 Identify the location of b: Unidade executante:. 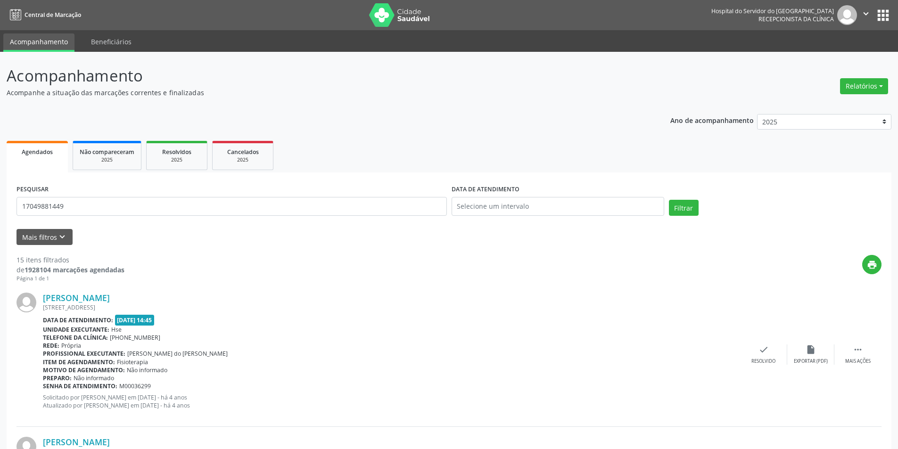
(76, 329).